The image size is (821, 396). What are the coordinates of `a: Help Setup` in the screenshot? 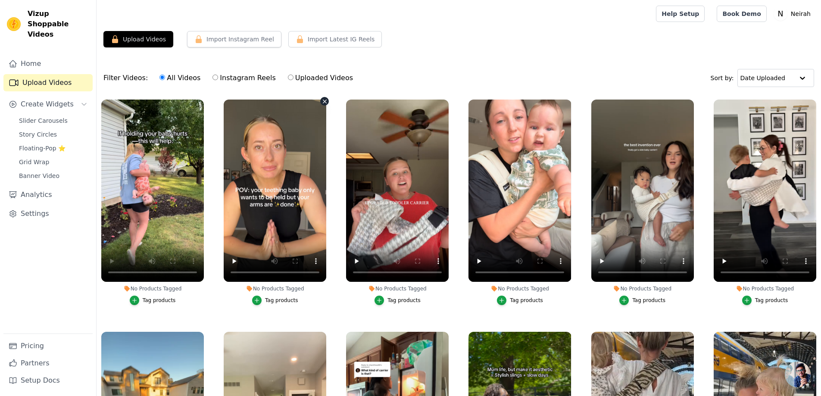 It's located at (680, 14).